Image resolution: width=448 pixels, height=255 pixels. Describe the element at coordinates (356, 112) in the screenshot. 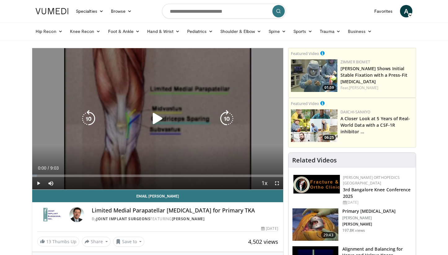

I see `a: Daiichi-Sankyo` at that location.